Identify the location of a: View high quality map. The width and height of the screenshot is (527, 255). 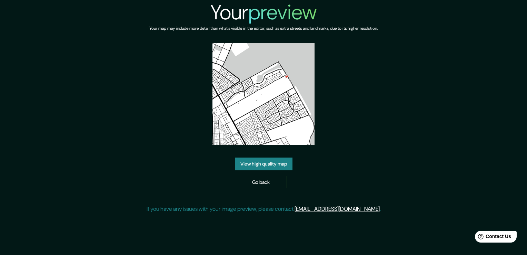
(264, 164).